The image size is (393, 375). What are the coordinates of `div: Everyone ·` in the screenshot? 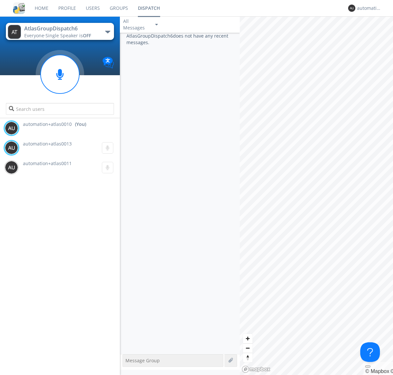 It's located at (61, 36).